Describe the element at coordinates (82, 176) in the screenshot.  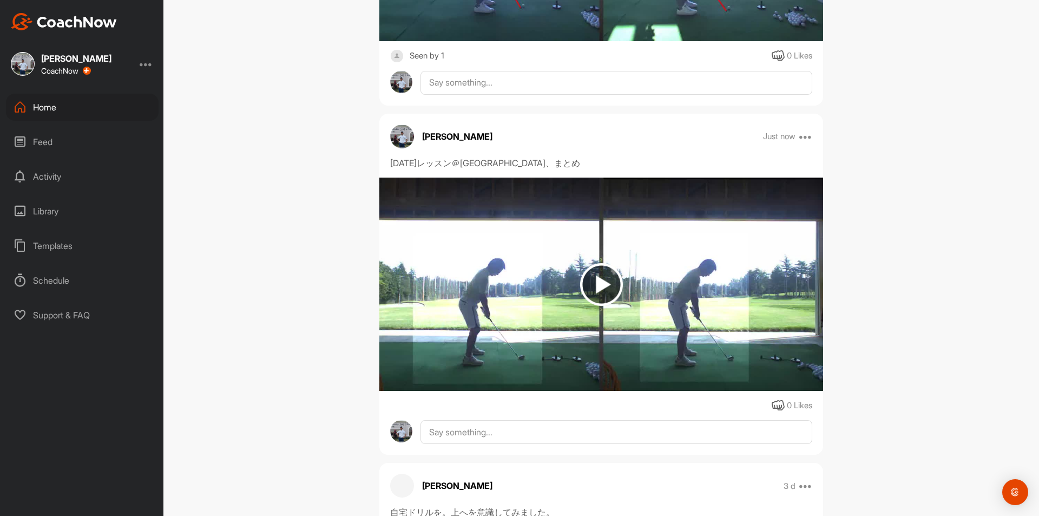
I see `div: Activity` at that location.